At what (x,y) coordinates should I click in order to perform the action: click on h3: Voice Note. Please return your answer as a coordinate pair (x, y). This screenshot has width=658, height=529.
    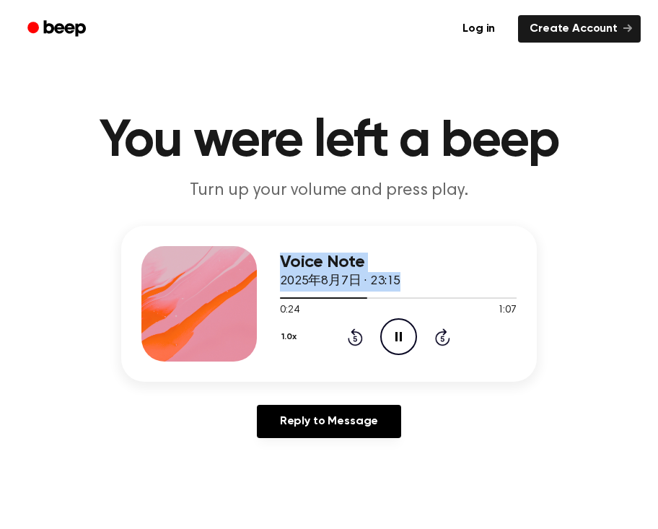
    Looking at the image, I should click on (399, 262).